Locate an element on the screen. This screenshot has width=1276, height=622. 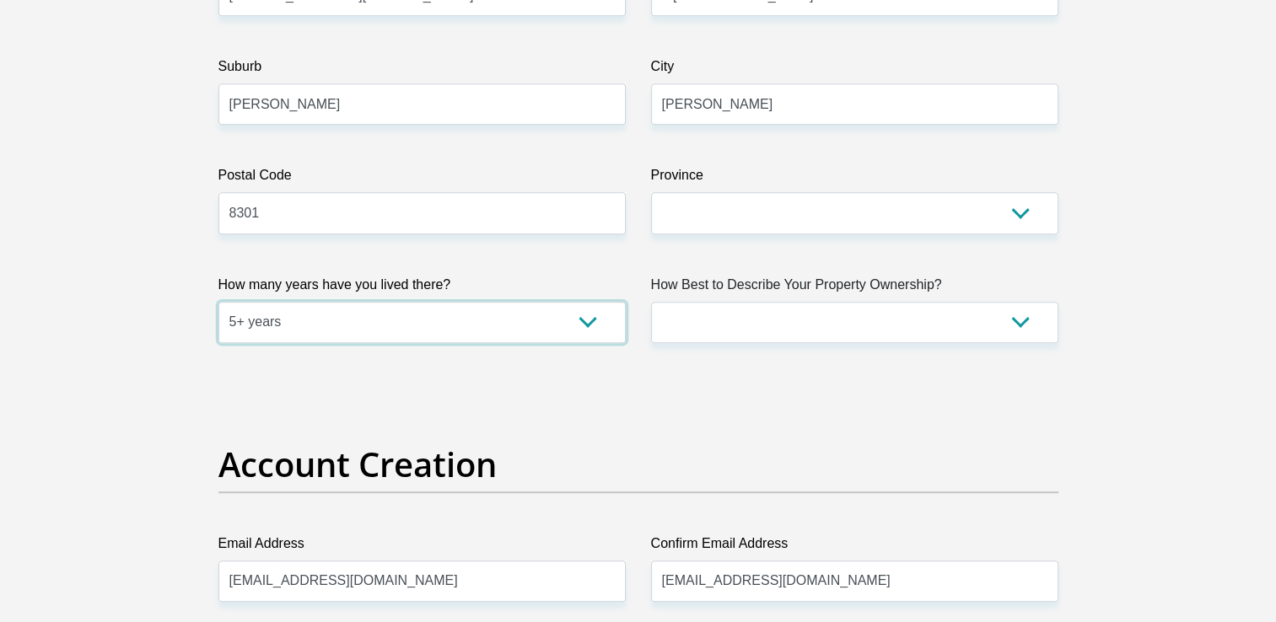
input: Suburb is located at coordinates (422, 104).